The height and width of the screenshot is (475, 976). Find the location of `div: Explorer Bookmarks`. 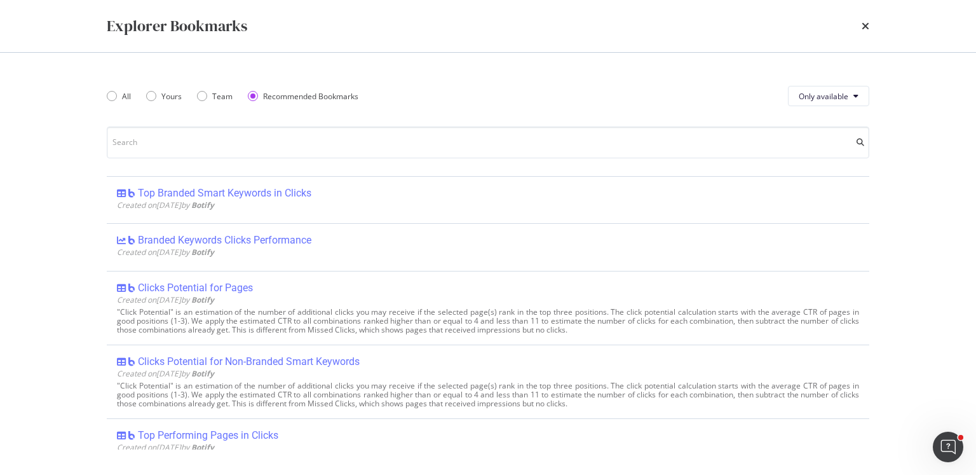

div: Explorer Bookmarks is located at coordinates (177, 26).